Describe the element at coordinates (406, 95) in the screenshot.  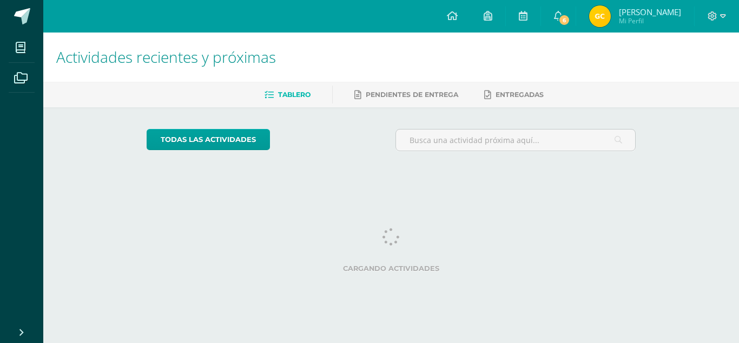
I see `a: Pendientes de entrega` at that location.